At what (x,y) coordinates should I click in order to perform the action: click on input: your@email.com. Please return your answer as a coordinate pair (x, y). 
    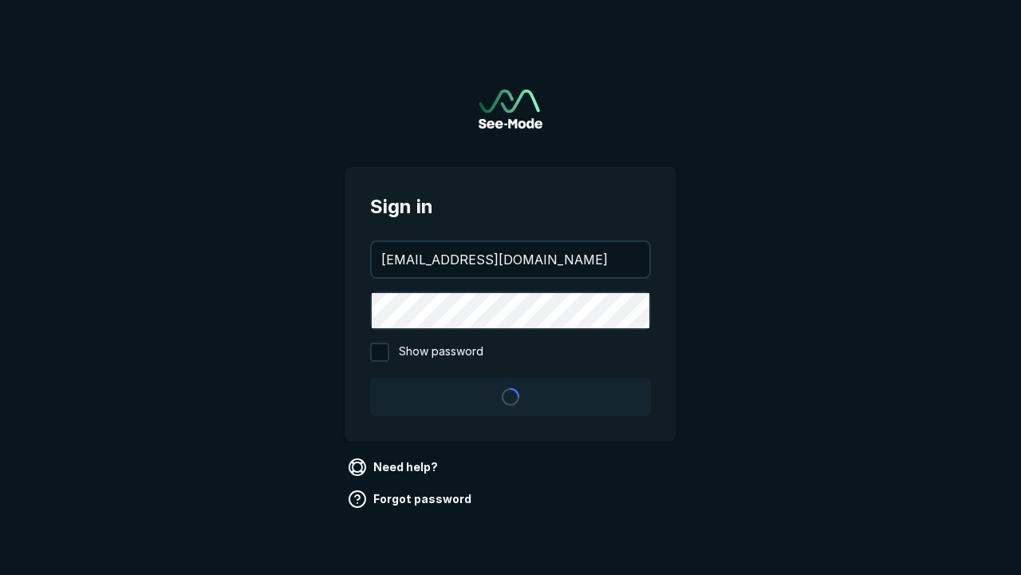
    Looking at the image, I should click on (511, 259).